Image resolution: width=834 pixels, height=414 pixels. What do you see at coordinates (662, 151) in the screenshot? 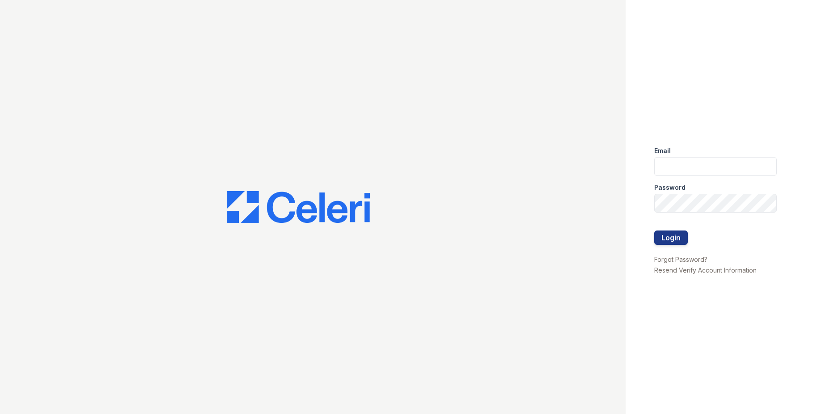
I see `label: Email` at bounding box center [662, 151].